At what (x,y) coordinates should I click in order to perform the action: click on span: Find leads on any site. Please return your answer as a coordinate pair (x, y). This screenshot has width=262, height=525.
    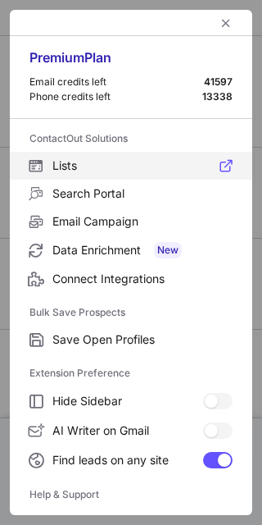
    Looking at the image, I should click on (128, 460).